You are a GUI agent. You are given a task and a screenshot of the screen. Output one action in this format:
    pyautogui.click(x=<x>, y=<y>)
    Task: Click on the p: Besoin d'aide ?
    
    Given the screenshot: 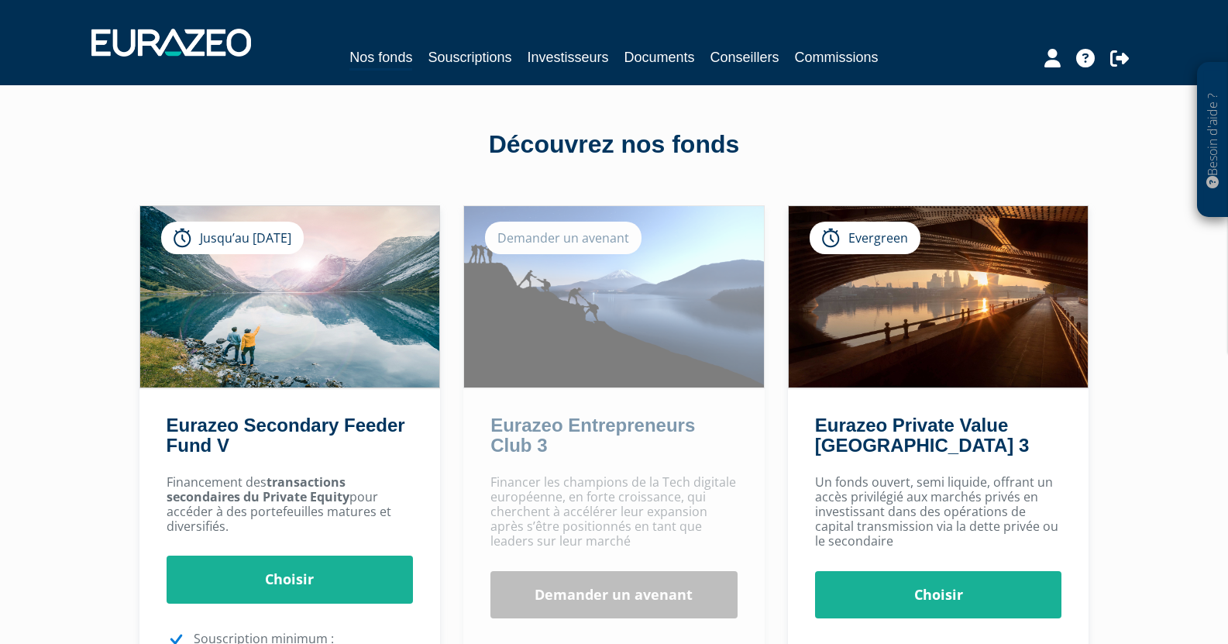 What is the action you would take?
    pyautogui.click(x=1212, y=140)
    